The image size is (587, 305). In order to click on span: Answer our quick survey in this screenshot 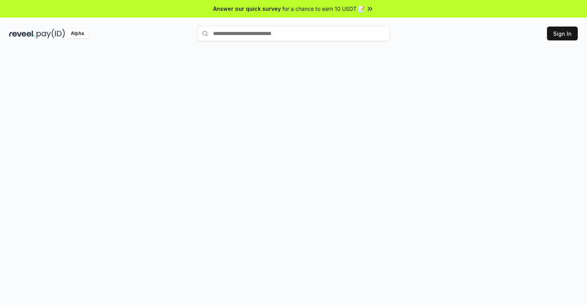, I will do `click(247, 8)`.